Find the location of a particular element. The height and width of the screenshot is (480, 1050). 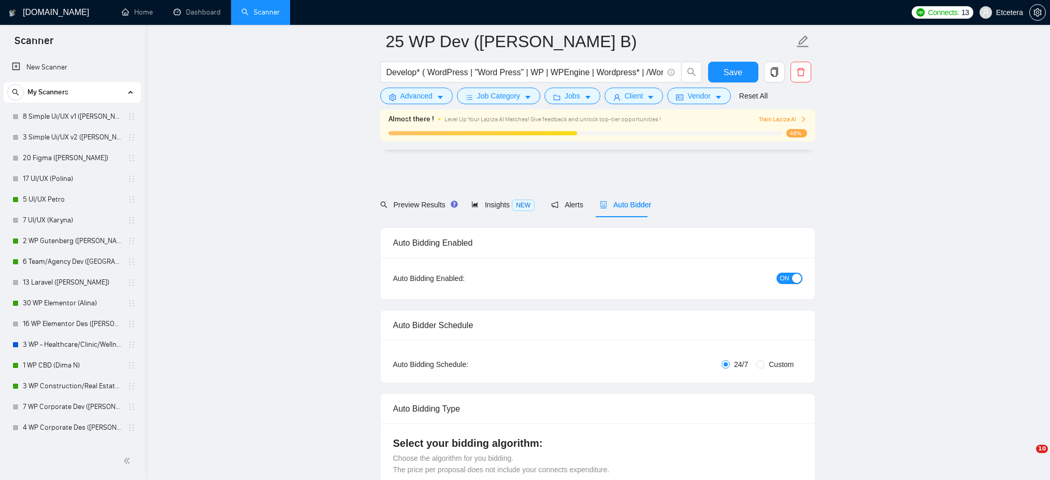

button: barsJob Categorycaret-down is located at coordinates (498, 96).